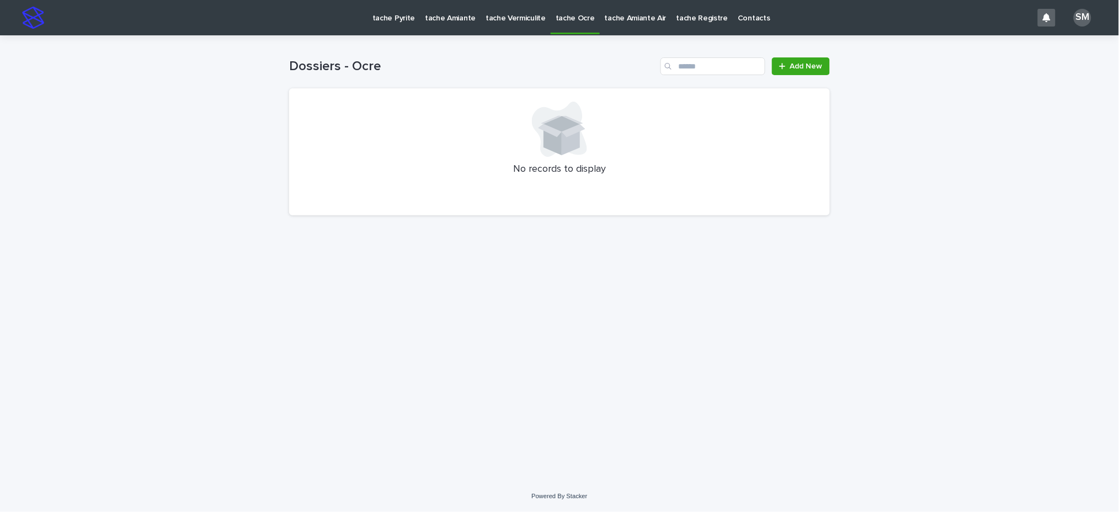  I want to click on p: No records to display, so click(560, 169).